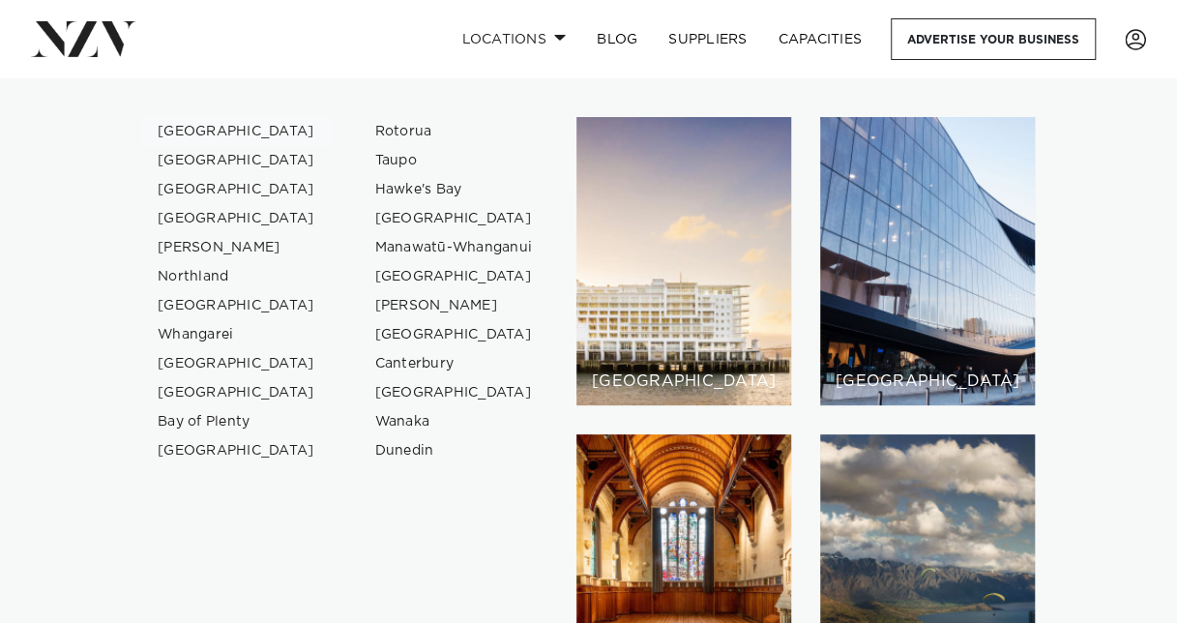 The image size is (1177, 623). Describe the element at coordinates (707, 39) in the screenshot. I see `a: SUPPLIERS` at that location.